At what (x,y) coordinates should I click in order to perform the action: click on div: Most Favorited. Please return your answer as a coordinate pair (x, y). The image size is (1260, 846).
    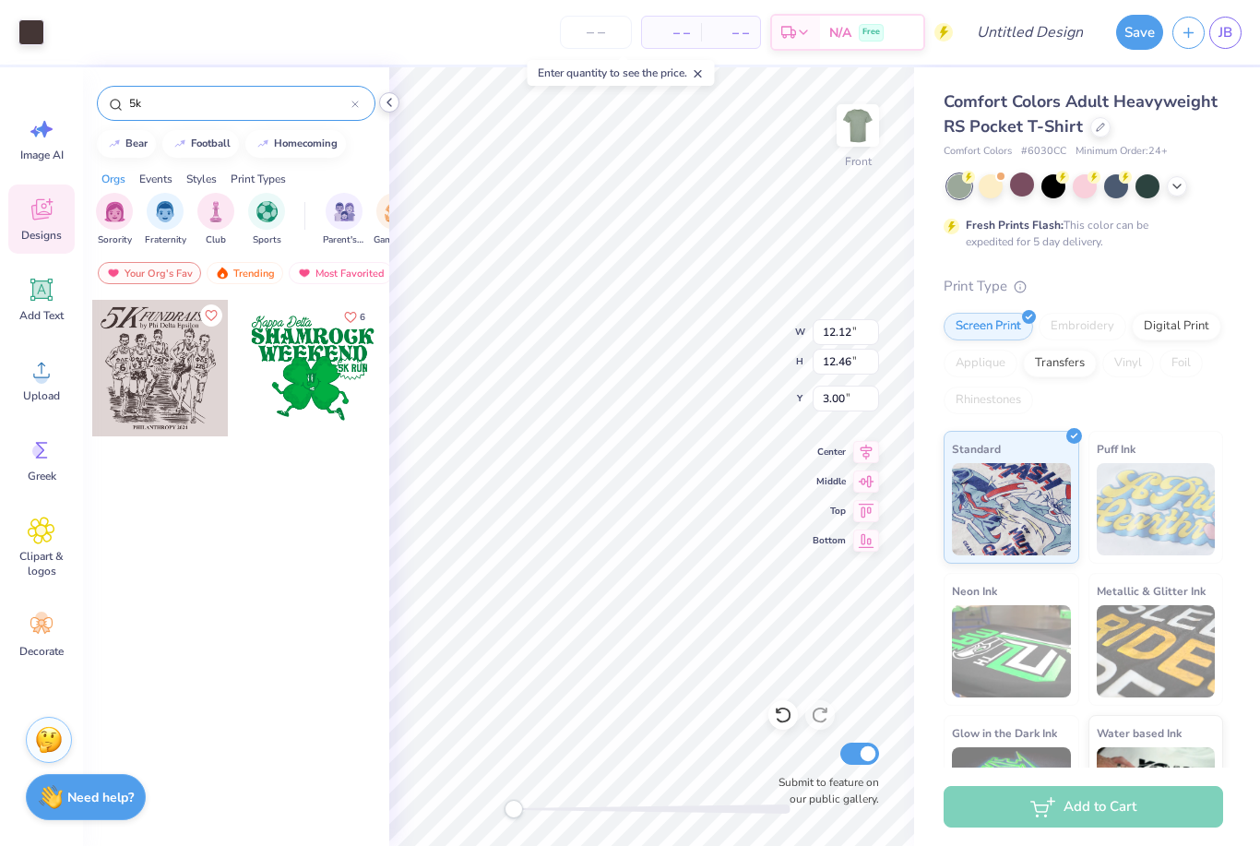
    Looking at the image, I should click on (340, 273).